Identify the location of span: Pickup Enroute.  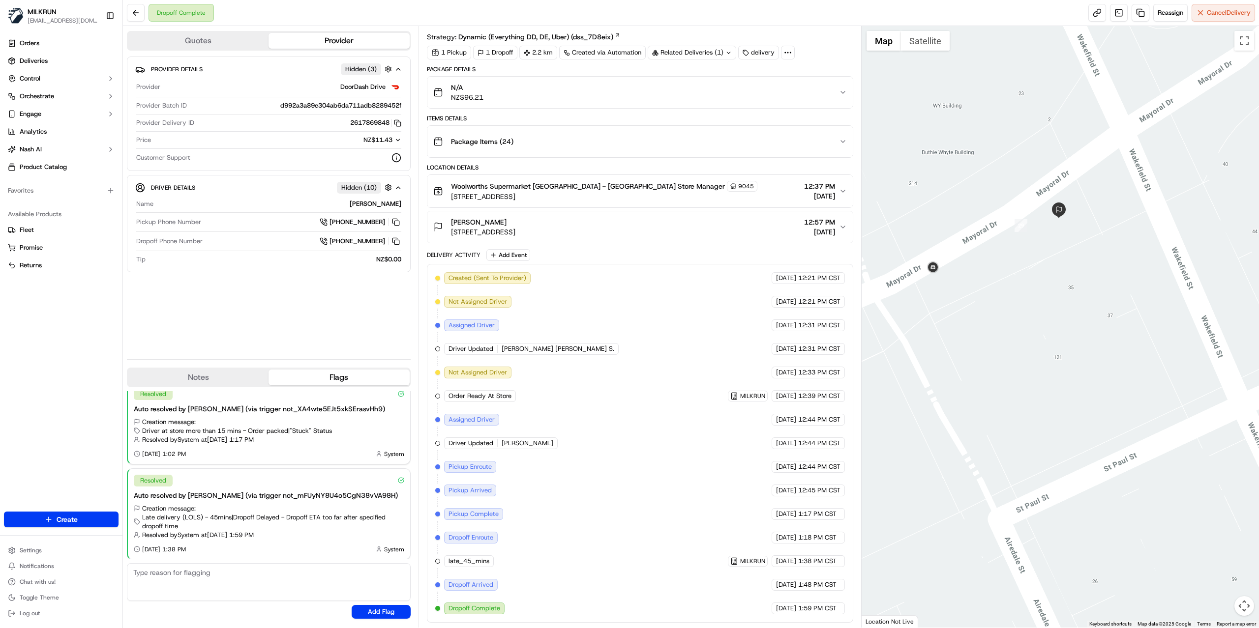
(470, 467).